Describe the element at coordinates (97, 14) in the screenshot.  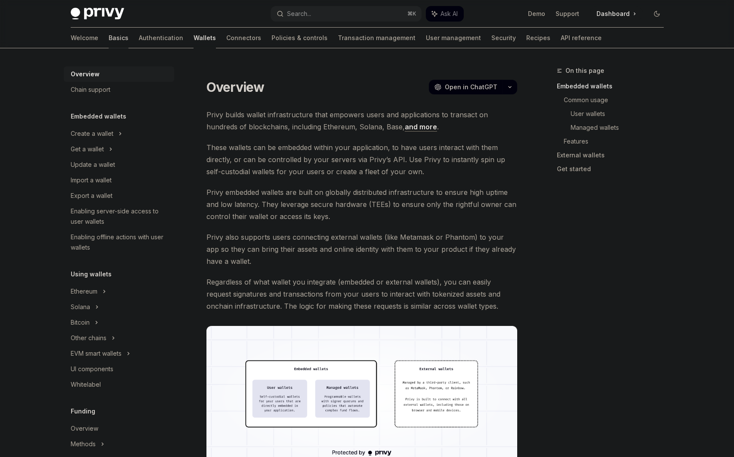
I see `img: dark logo` at that location.